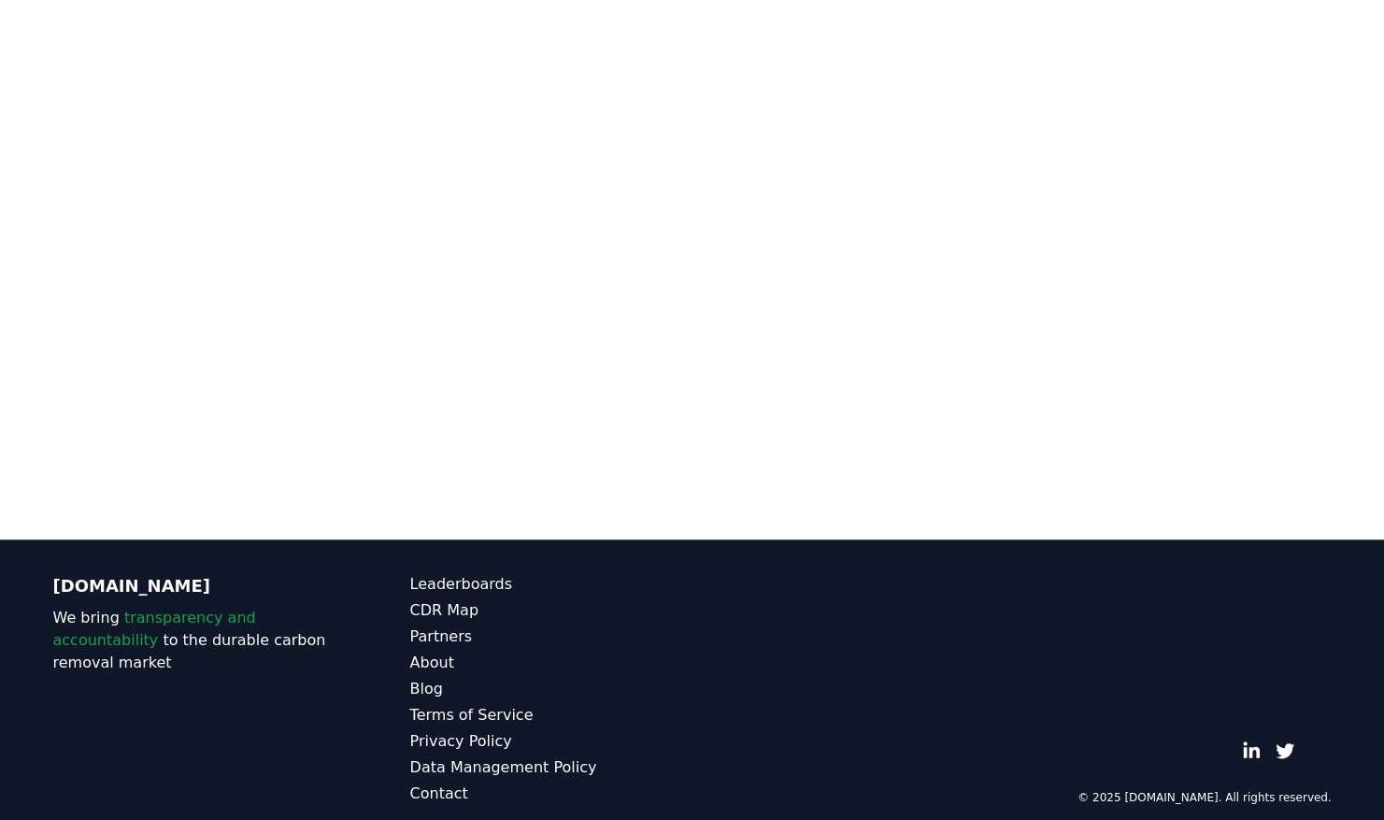 This screenshot has height=820, width=1384. Describe the element at coordinates (552, 663) in the screenshot. I see `a: About` at that location.